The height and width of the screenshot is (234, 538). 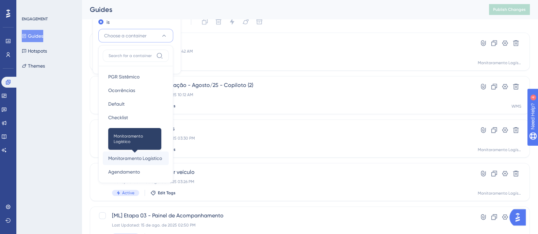 I want to click on button: Guides, so click(x=32, y=36).